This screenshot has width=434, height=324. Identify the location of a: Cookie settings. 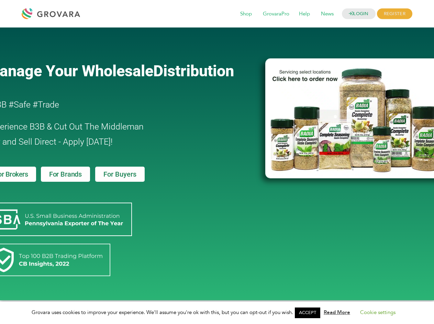
(377, 312).